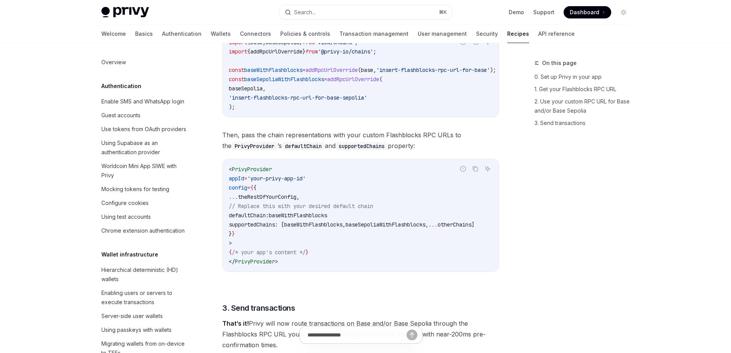 Image resolution: width=731 pixels, height=353 pixels. What do you see at coordinates (136, 329) in the screenshot?
I see `div: Using passkeys with wallets` at bounding box center [136, 329].